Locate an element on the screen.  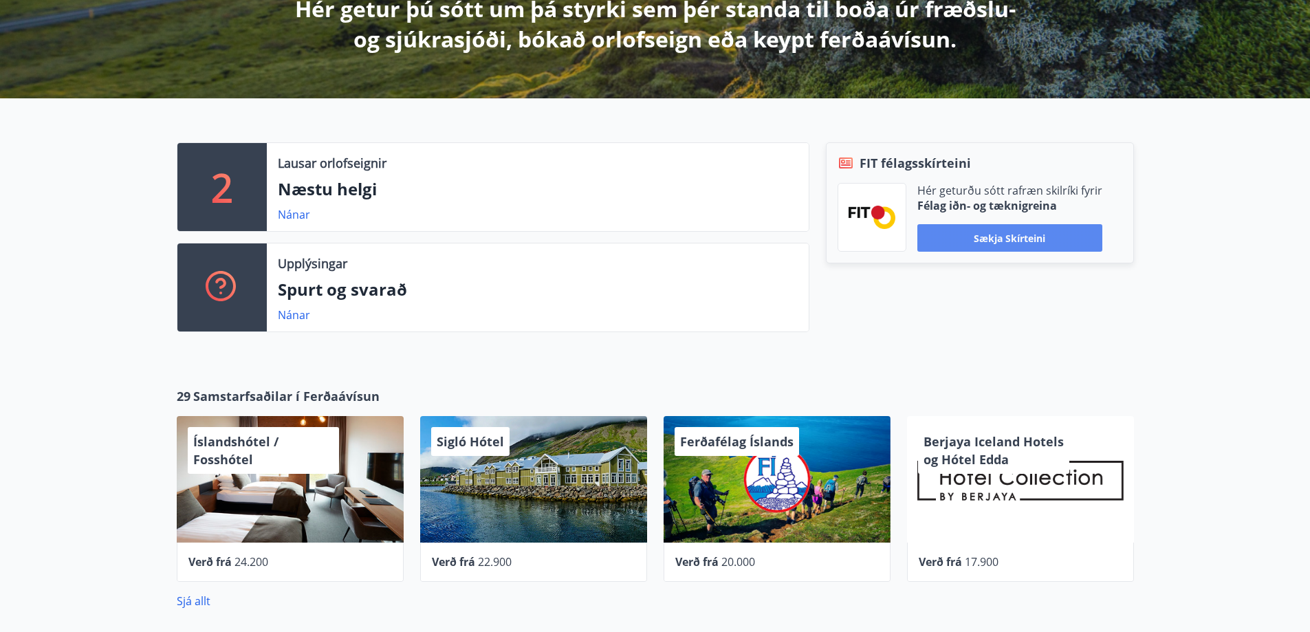
span: 20.000 is located at coordinates (738, 562).